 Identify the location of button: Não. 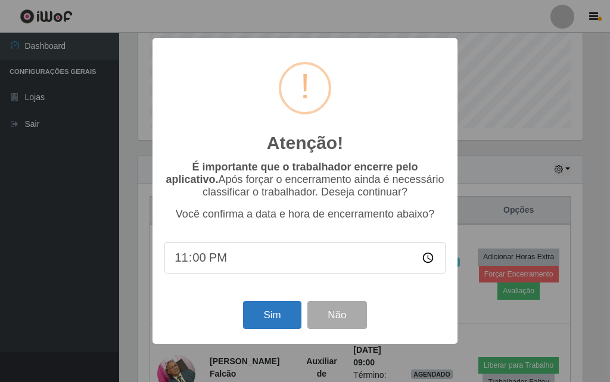
(336, 314).